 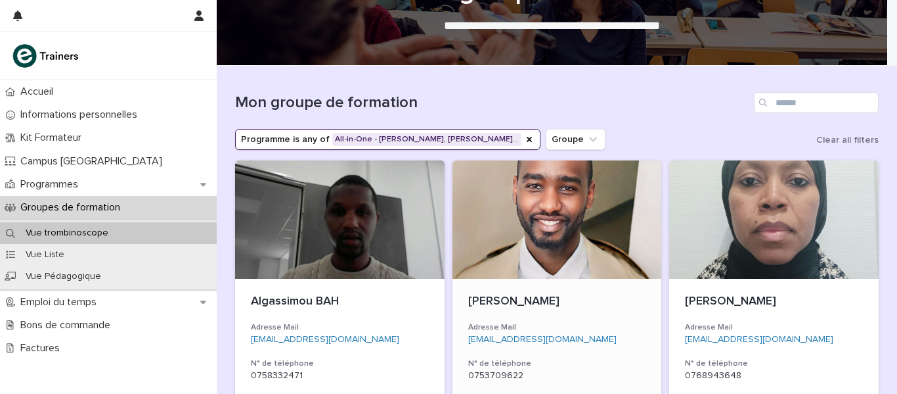 I want to click on button: Groupe, so click(x=575, y=139).